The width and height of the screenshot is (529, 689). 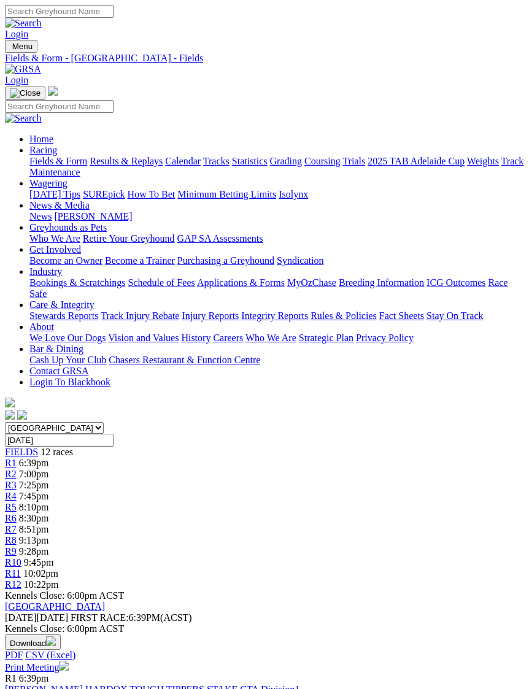 What do you see at coordinates (14, 655) in the screenshot?
I see `a: PDF` at bounding box center [14, 655].